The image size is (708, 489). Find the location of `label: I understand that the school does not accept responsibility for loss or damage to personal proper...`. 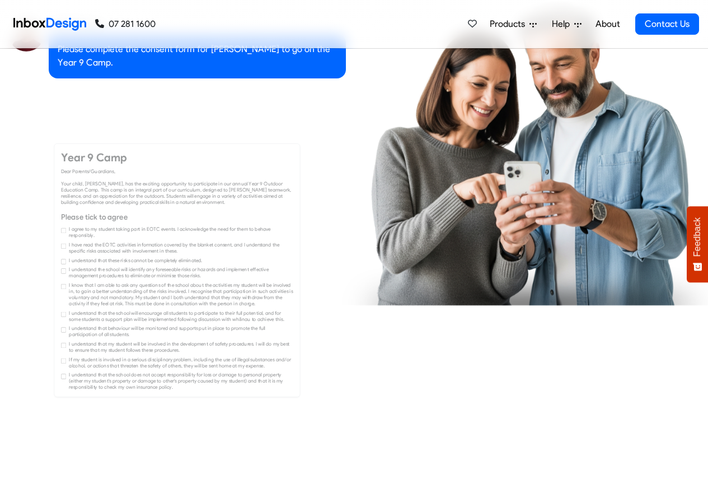

label: I understand that the school does not accept responsibility for loss or damage to personal proper... is located at coordinates (181, 381).